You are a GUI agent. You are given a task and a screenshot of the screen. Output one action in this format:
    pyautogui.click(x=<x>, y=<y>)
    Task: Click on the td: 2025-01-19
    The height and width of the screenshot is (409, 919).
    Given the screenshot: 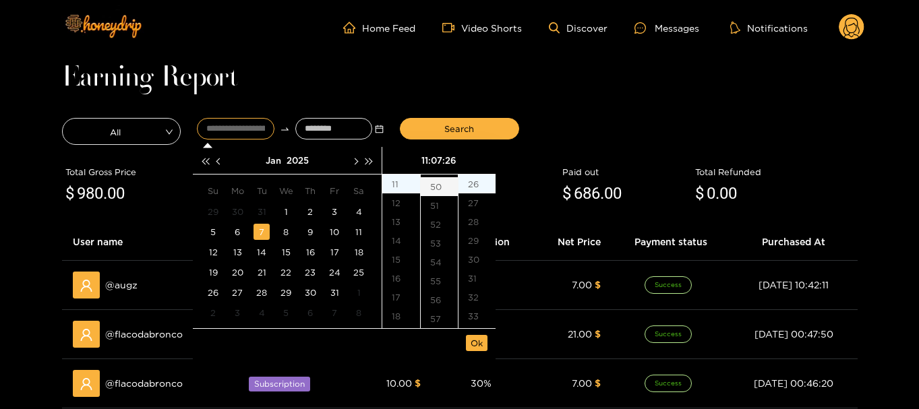 What is the action you would take?
    pyautogui.click(x=213, y=272)
    